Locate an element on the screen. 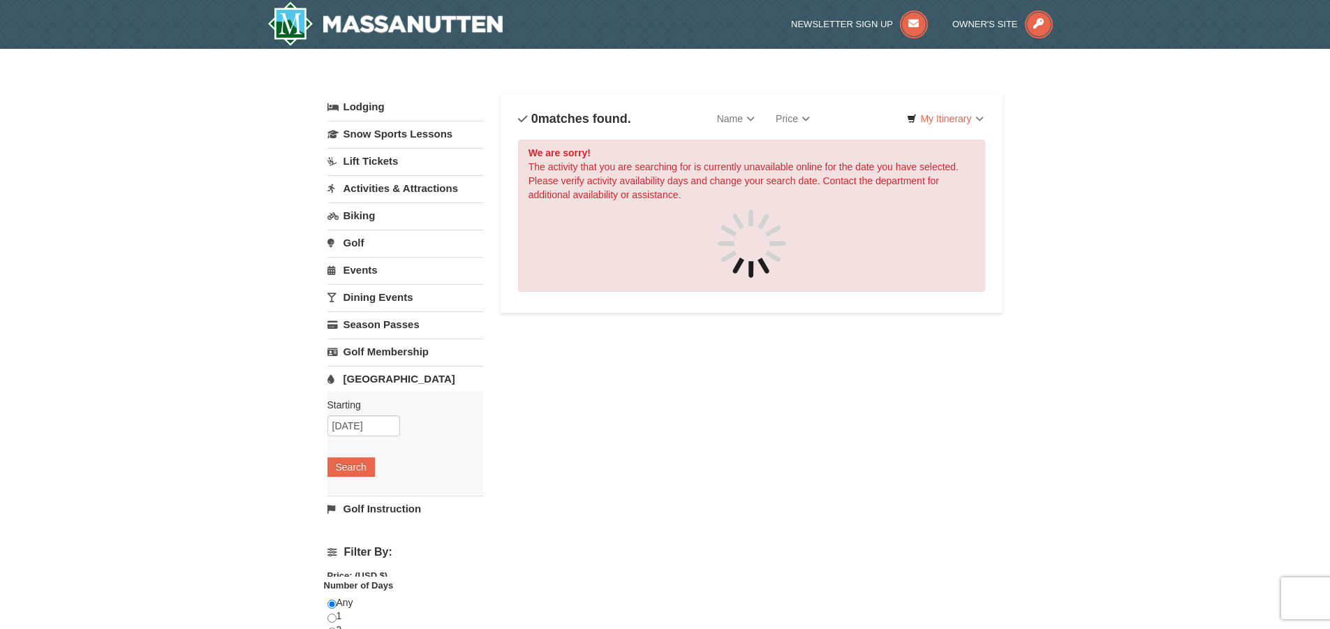 This screenshot has height=629, width=1330. span: Newsletter Sign Up is located at coordinates (842, 24).